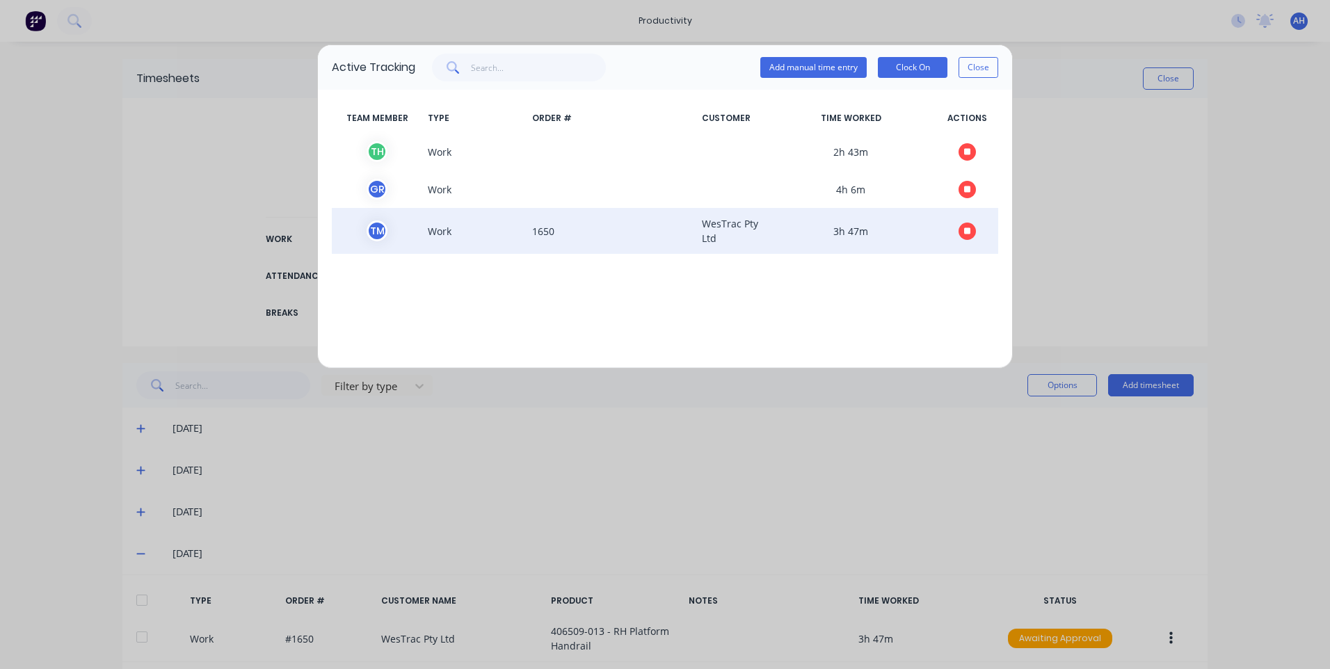  I want to click on span: ORDER #, so click(611, 118).